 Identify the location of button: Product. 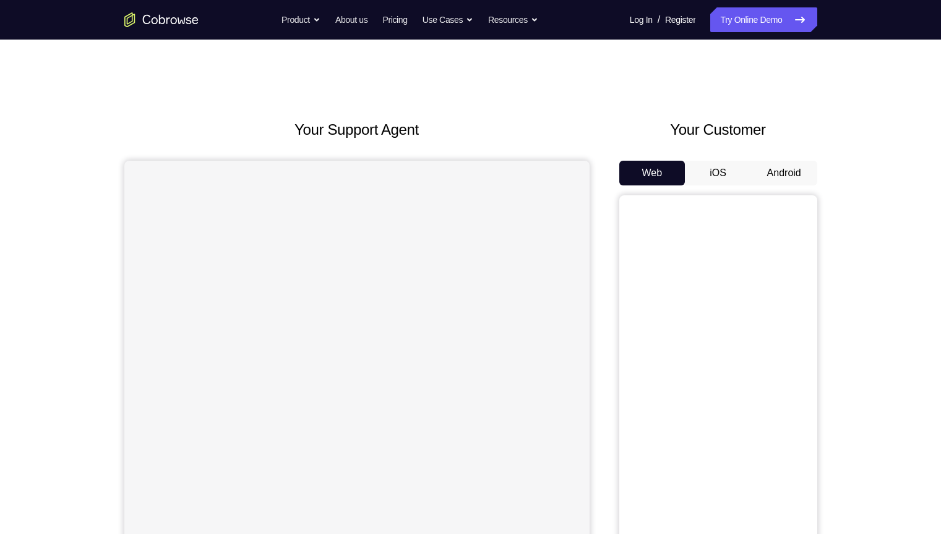
(301, 20).